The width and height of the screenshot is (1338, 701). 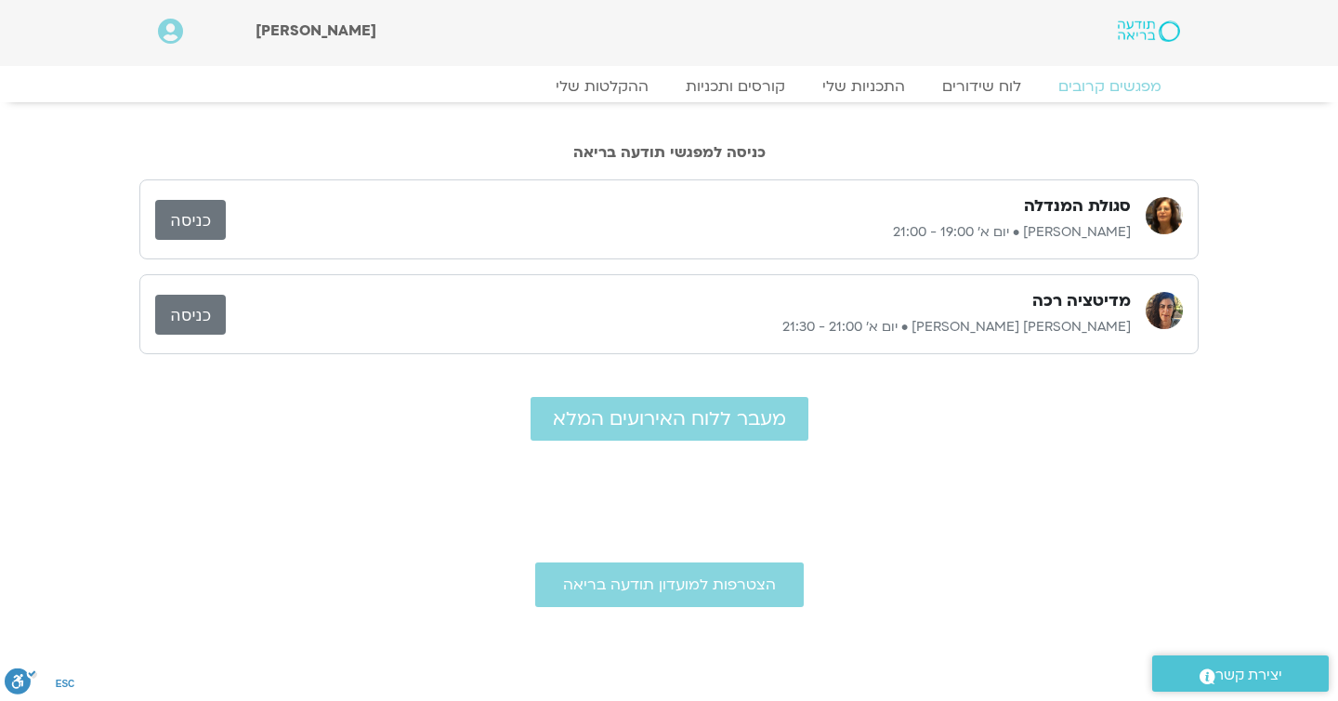 What do you see at coordinates (669, 585) in the screenshot?
I see `span: הצטרפות למועדון תודעה בריאה` at bounding box center [669, 585].